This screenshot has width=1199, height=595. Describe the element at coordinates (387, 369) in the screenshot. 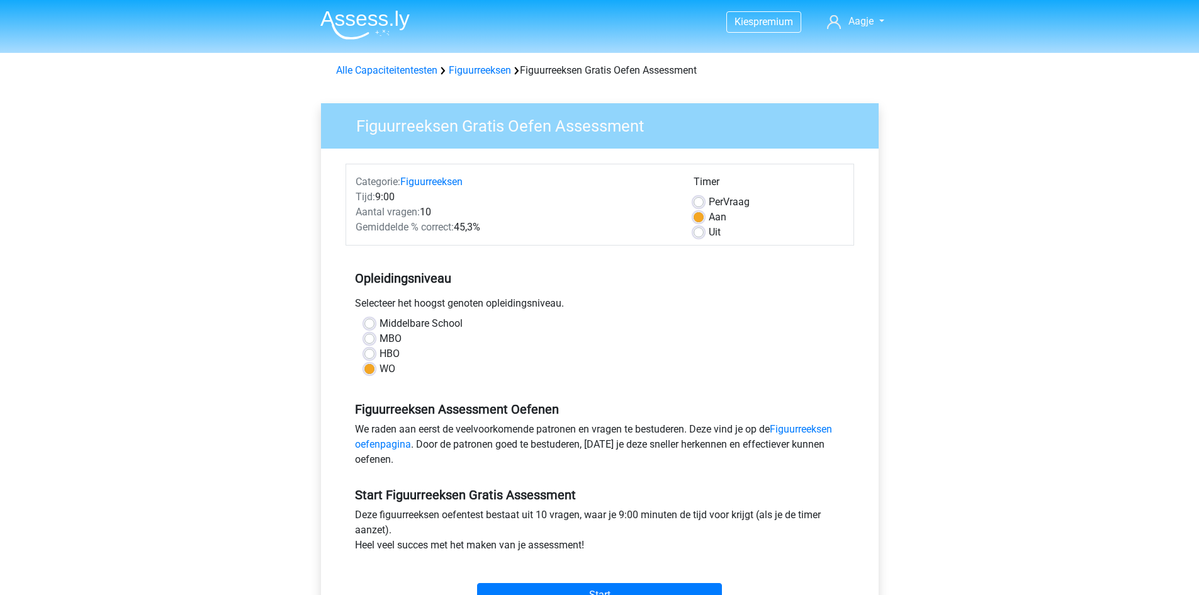

I see `label: WO` at that location.